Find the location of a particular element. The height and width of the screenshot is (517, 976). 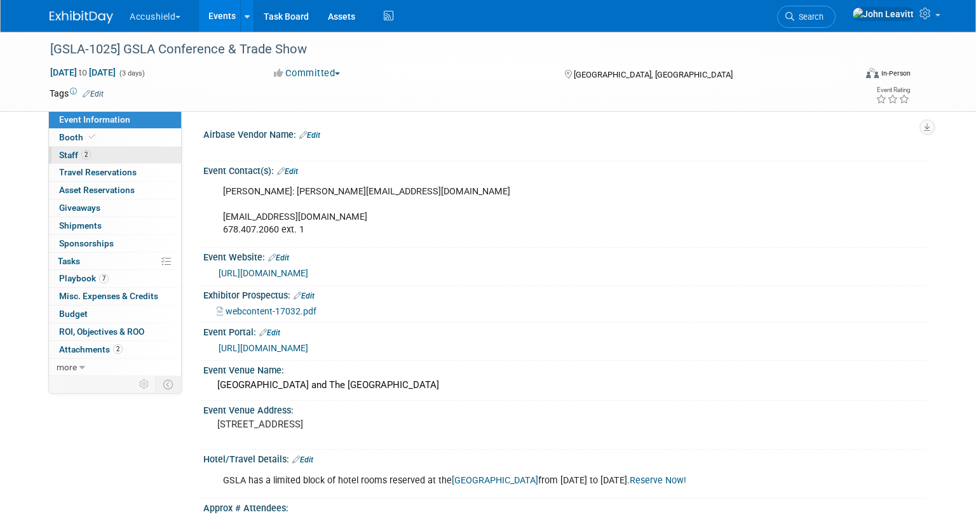

a: Sponsorships is located at coordinates (115, 243).